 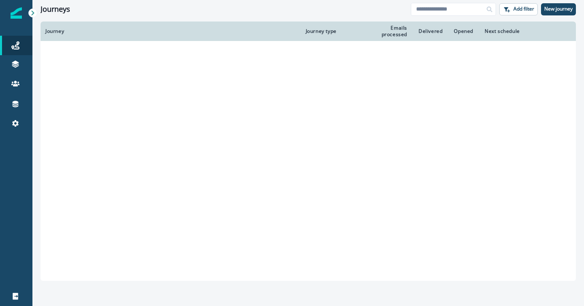 What do you see at coordinates (330, 31) in the screenshot?
I see `div: Journey type` at bounding box center [330, 31].